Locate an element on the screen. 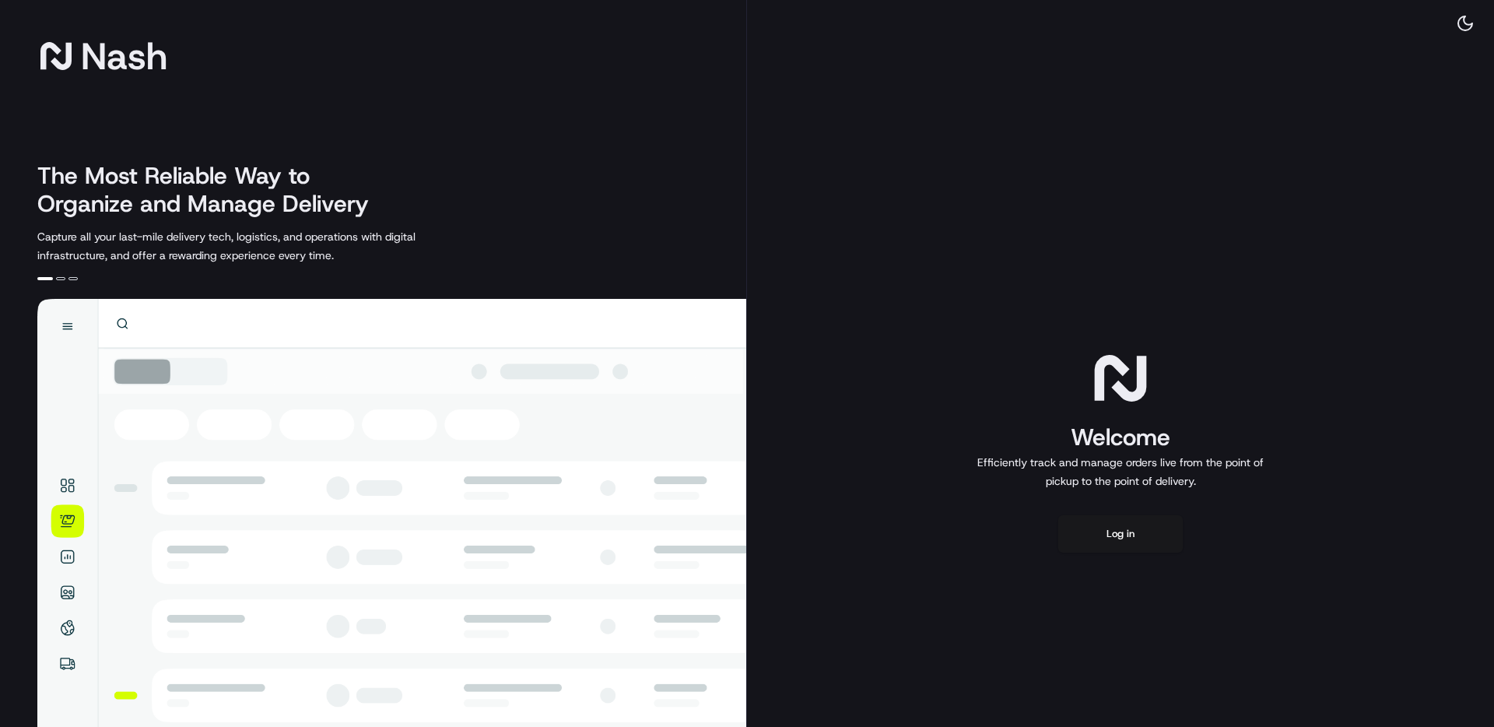 This screenshot has height=727, width=1494. p: Capture all your last-mile delivery tech, logistics, and operations with digital infrastructure, ... is located at coordinates (261, 246).